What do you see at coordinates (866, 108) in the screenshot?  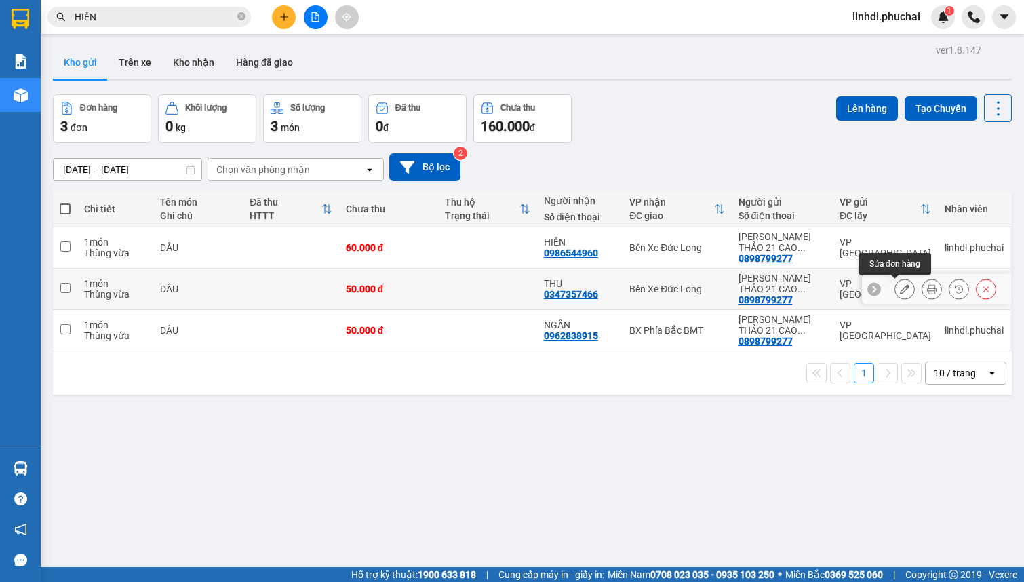 I see `button: Lên hàng` at bounding box center [866, 108].